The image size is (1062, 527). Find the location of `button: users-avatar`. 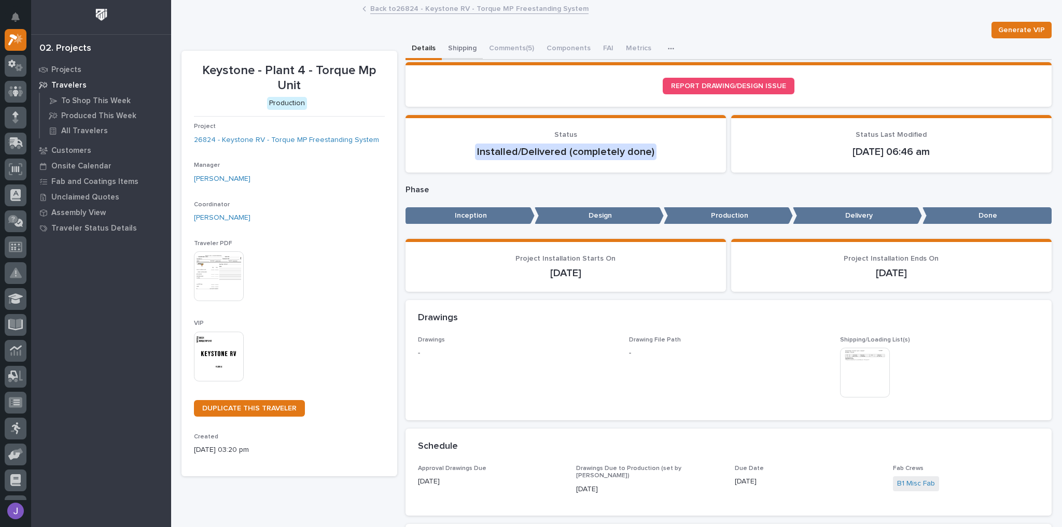

button: users-avatar is located at coordinates (16, 511).